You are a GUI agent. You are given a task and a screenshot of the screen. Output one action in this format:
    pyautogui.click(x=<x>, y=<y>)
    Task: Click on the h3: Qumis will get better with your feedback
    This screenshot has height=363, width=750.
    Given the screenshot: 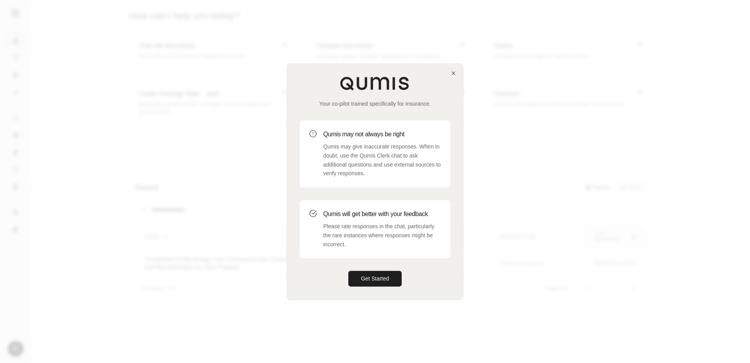 What is the action you would take?
    pyautogui.click(x=382, y=214)
    